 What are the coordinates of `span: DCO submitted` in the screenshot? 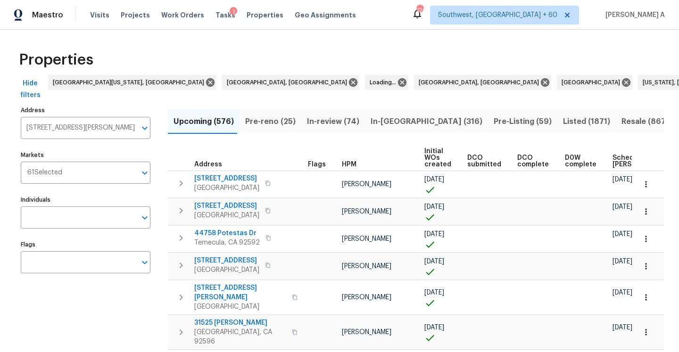 It's located at (484, 161).